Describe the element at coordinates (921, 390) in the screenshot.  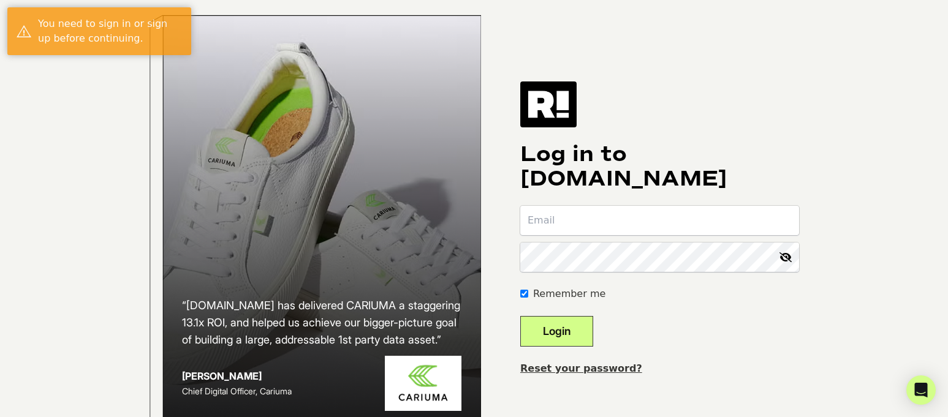
I see `div: Open Intercom Messenger` at that location.